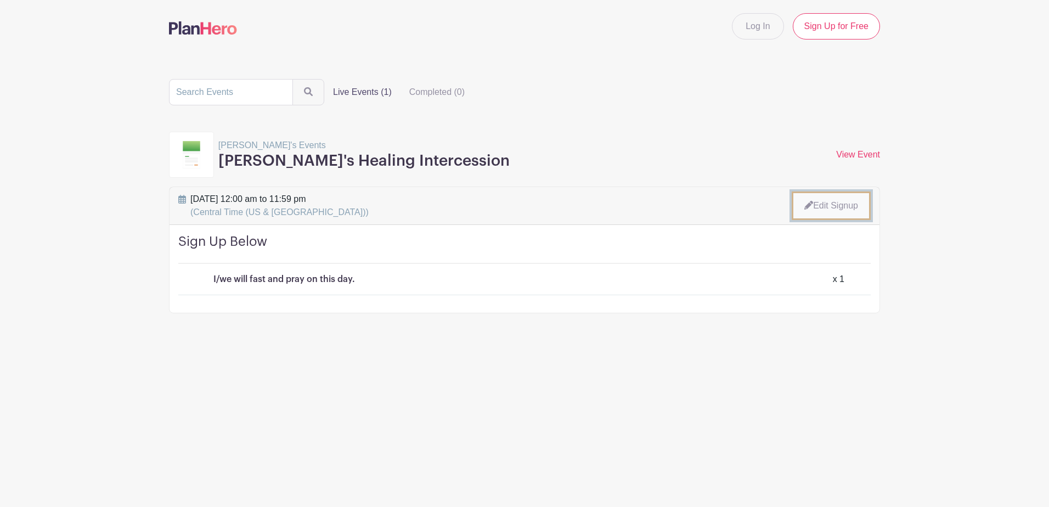  I want to click on img: template4-4fa77872b5a3156684b3ceb5b8e0c93b307171881f4eefff150f5694a20bdfd8.svg, so click(191, 155).